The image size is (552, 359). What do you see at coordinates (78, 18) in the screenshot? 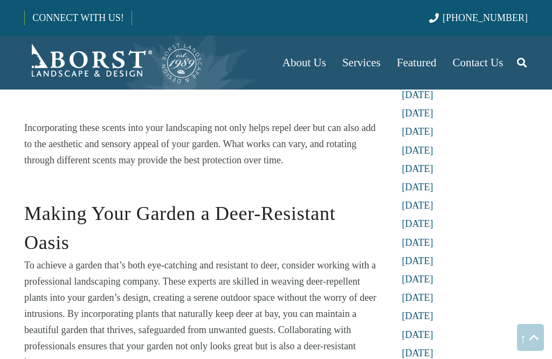
I see `a: CONNECT WITH US!` at bounding box center [78, 18].